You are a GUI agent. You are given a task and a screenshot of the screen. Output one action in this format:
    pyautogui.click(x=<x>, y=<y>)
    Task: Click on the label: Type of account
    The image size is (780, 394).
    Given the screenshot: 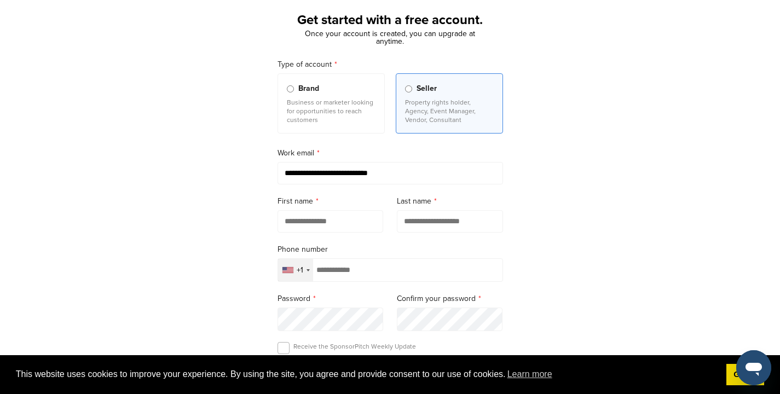 What is the action you would take?
    pyautogui.click(x=391, y=65)
    